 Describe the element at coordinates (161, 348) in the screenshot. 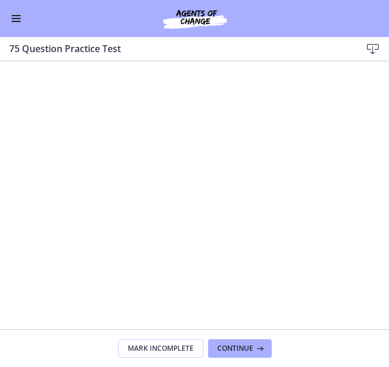

I see `button: Mark Incomplete` at that location.